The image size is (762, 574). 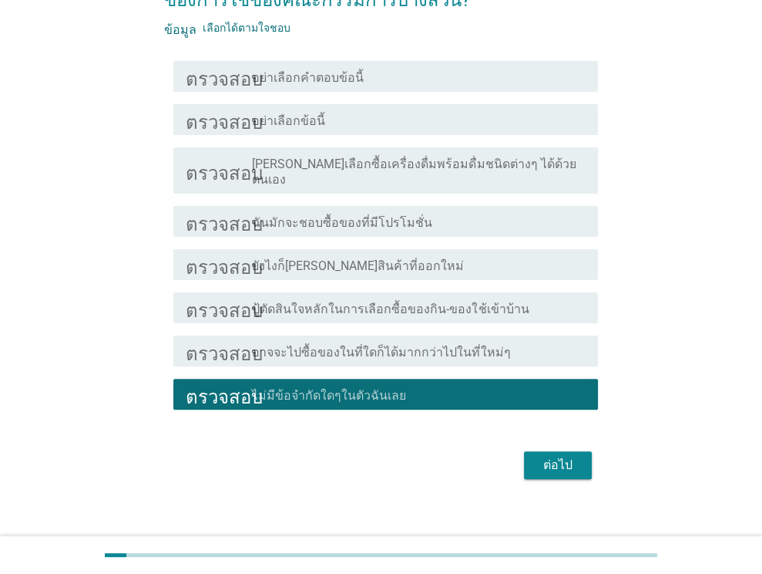 What do you see at coordinates (558, 465) in the screenshot?
I see `button: ต่อไป` at bounding box center [558, 465].